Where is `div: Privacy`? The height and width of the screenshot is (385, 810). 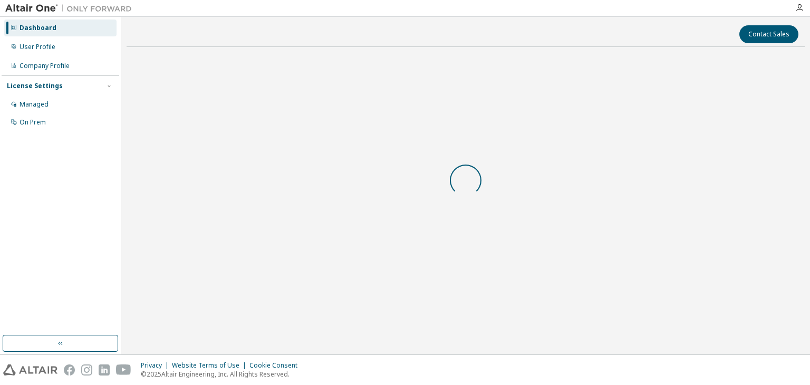 div: Privacy is located at coordinates (156, 366).